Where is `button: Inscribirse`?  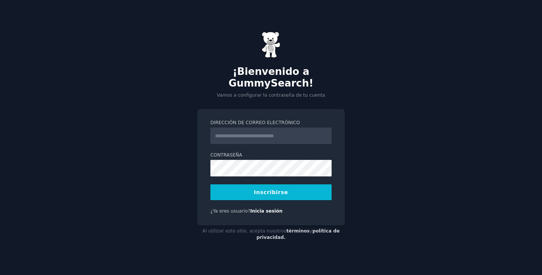
button: Inscribirse is located at coordinates (271, 192).